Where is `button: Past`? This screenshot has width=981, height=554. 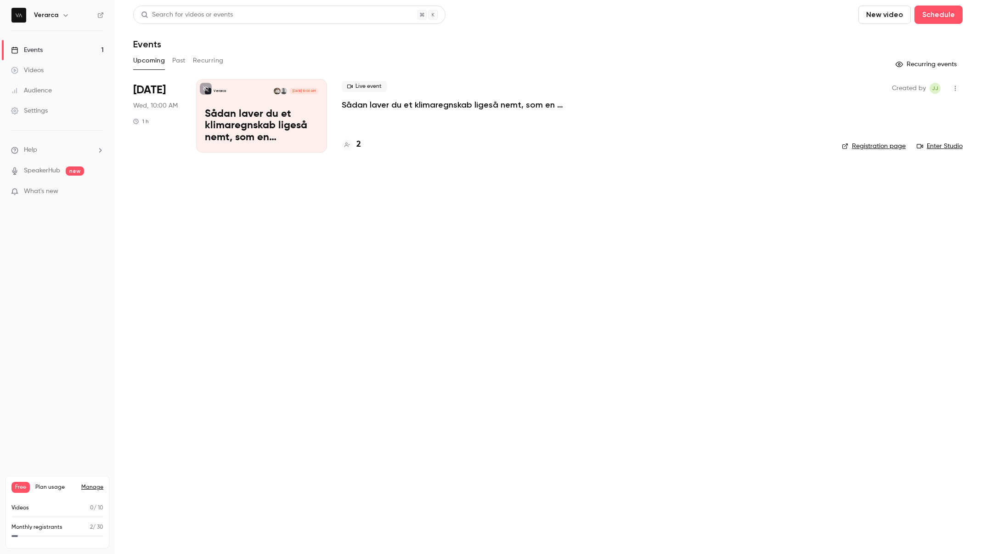 button: Past is located at coordinates (179, 61).